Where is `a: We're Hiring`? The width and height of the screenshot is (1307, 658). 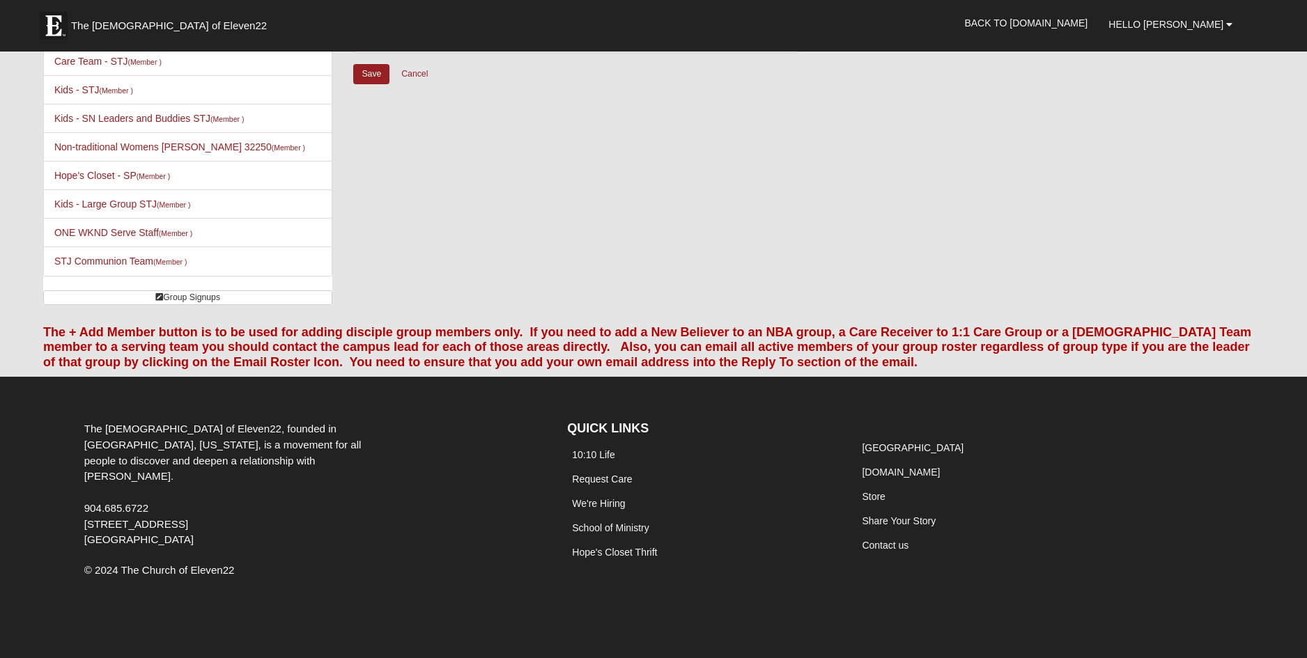 a: We're Hiring is located at coordinates (598, 504).